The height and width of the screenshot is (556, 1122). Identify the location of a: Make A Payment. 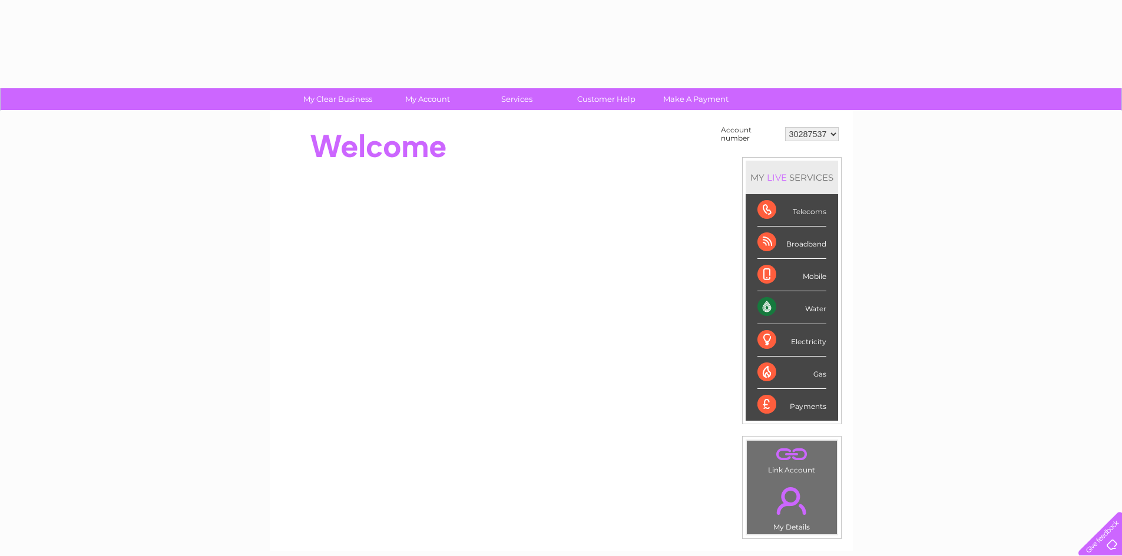
(695, 99).